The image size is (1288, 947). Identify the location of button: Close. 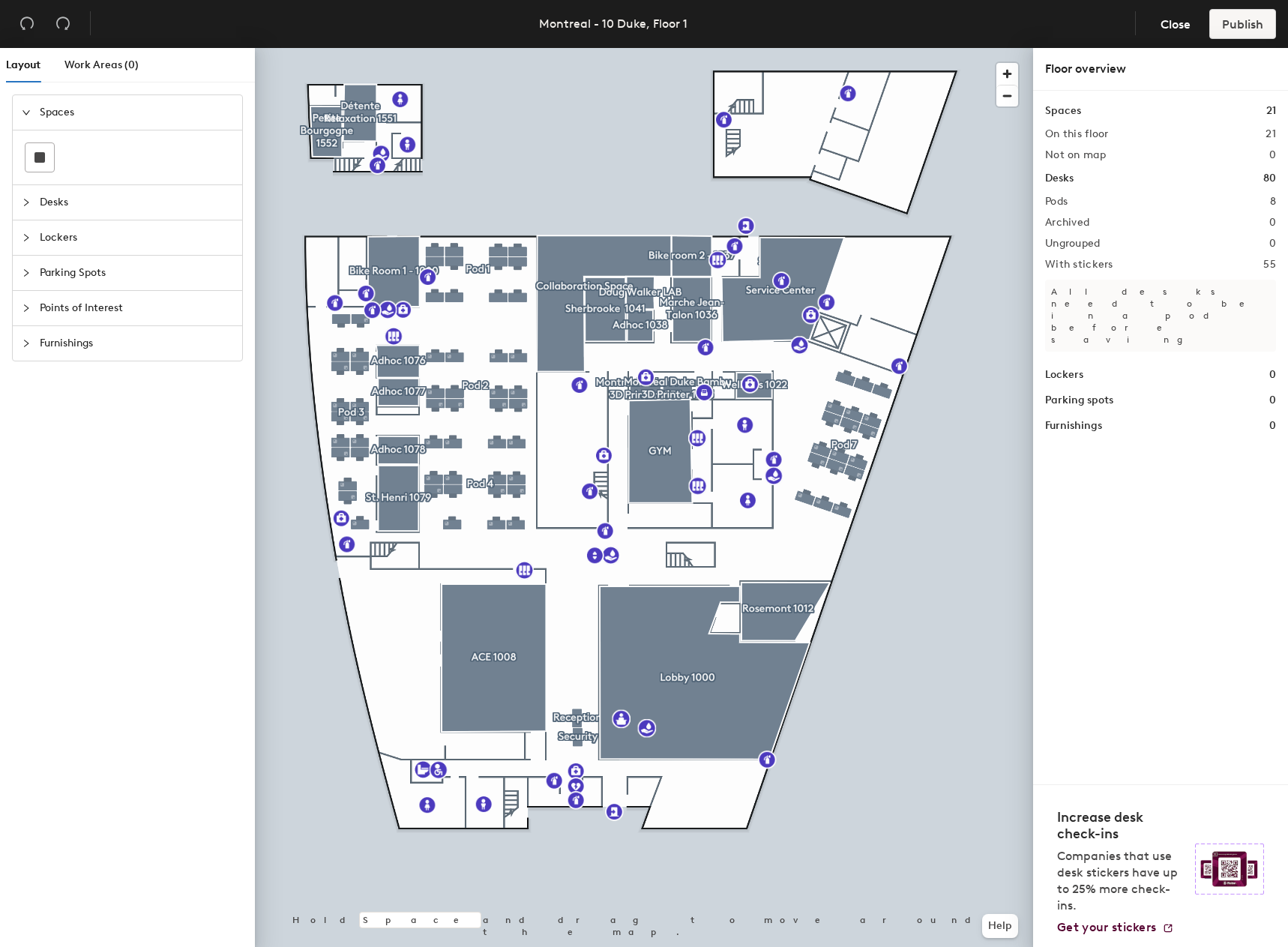
(1176, 24).